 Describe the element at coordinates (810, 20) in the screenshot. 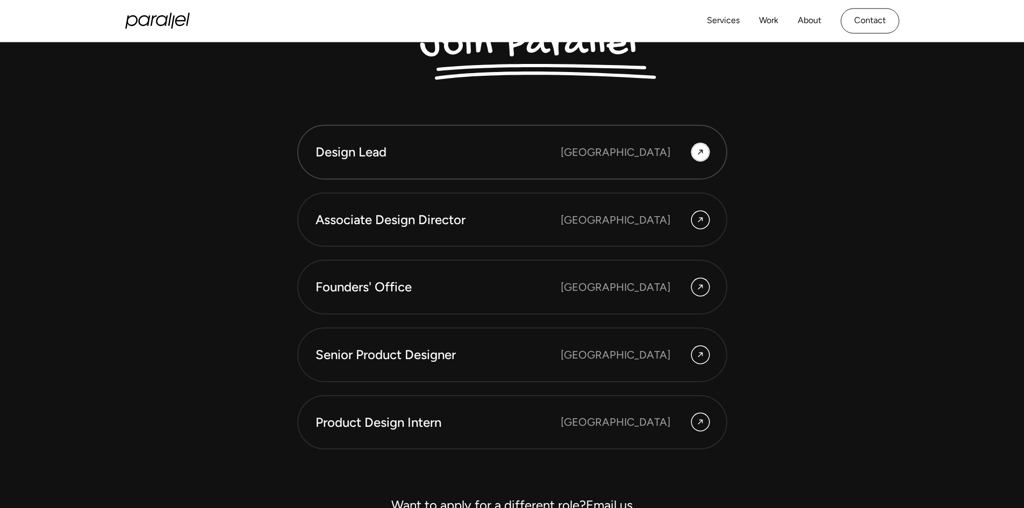

I see `a: About` at that location.